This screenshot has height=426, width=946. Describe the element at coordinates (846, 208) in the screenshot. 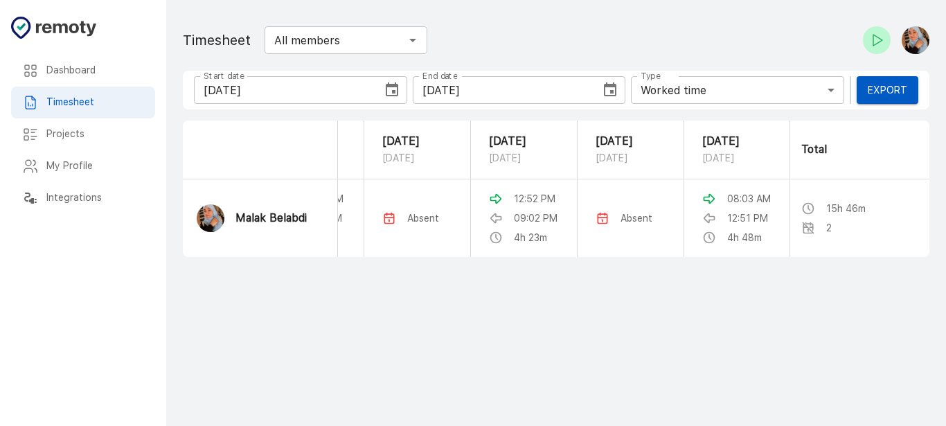

I see `p: 15h 46m` at that location.